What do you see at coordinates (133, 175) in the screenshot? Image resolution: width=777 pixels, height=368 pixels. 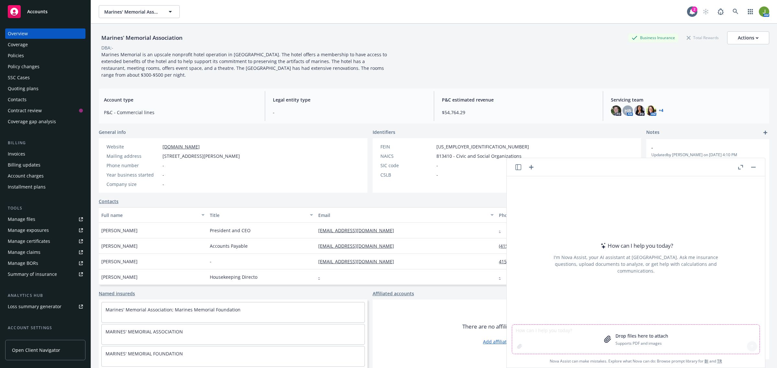 I see `div: Year business started` at bounding box center [133, 175].